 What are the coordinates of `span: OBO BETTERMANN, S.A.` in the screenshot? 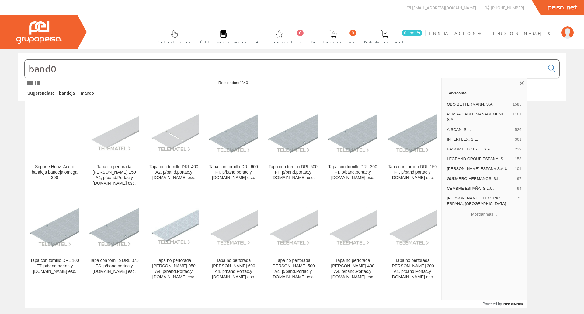 It's located at (479, 104).